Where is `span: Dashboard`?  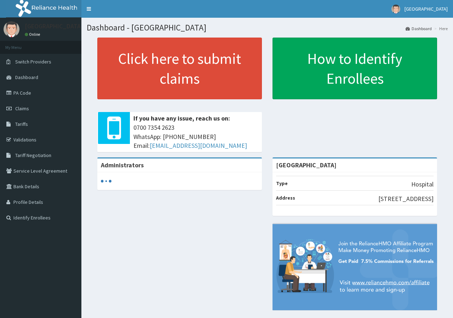 span: Dashboard is located at coordinates (27, 77).